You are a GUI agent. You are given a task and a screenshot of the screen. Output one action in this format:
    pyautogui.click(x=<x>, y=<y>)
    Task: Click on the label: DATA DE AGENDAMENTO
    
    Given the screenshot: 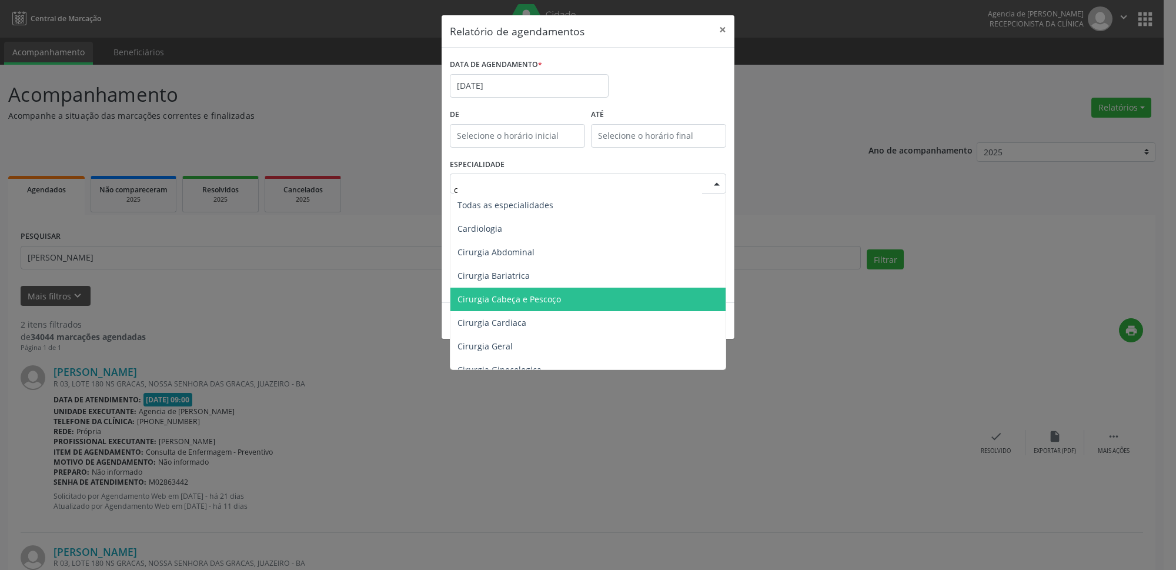 What is the action you would take?
    pyautogui.click(x=496, y=65)
    